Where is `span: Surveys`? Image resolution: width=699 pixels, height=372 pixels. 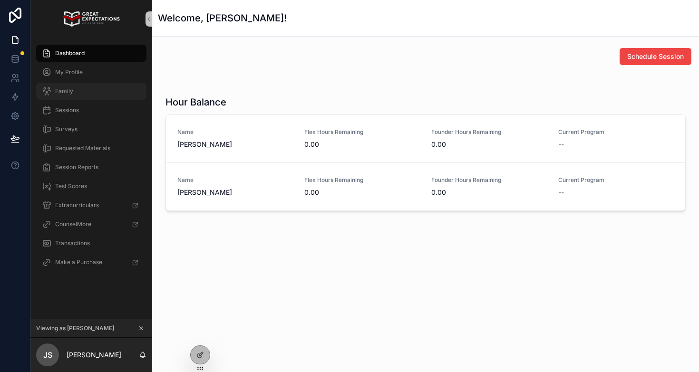 span: Surveys is located at coordinates (66, 129).